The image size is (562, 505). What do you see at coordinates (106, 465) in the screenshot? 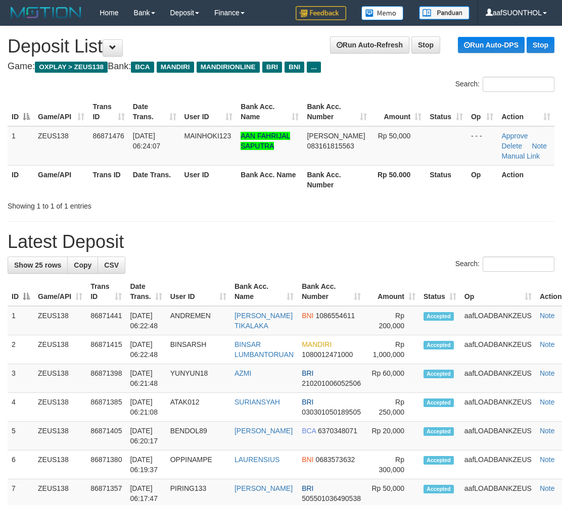
I see `td: 86871380` at bounding box center [106, 465].